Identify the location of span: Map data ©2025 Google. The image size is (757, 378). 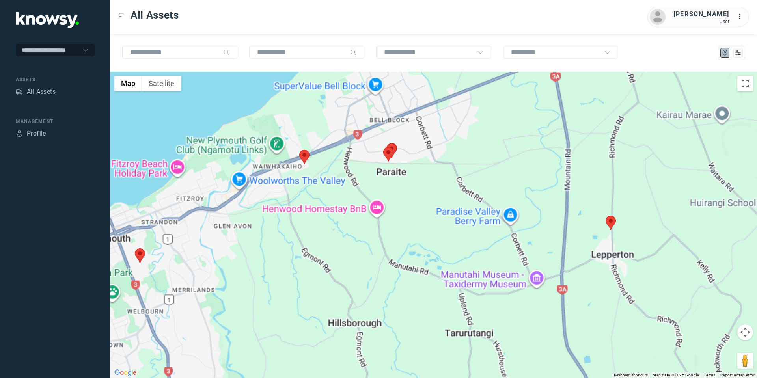
(675, 375).